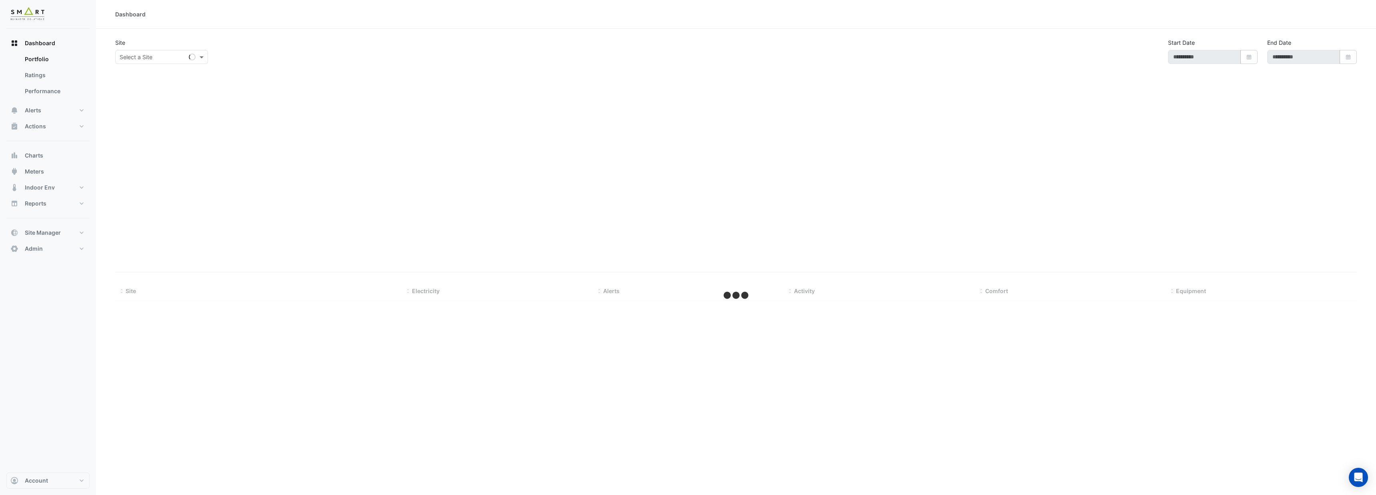  I want to click on button: Meters, so click(48, 172).